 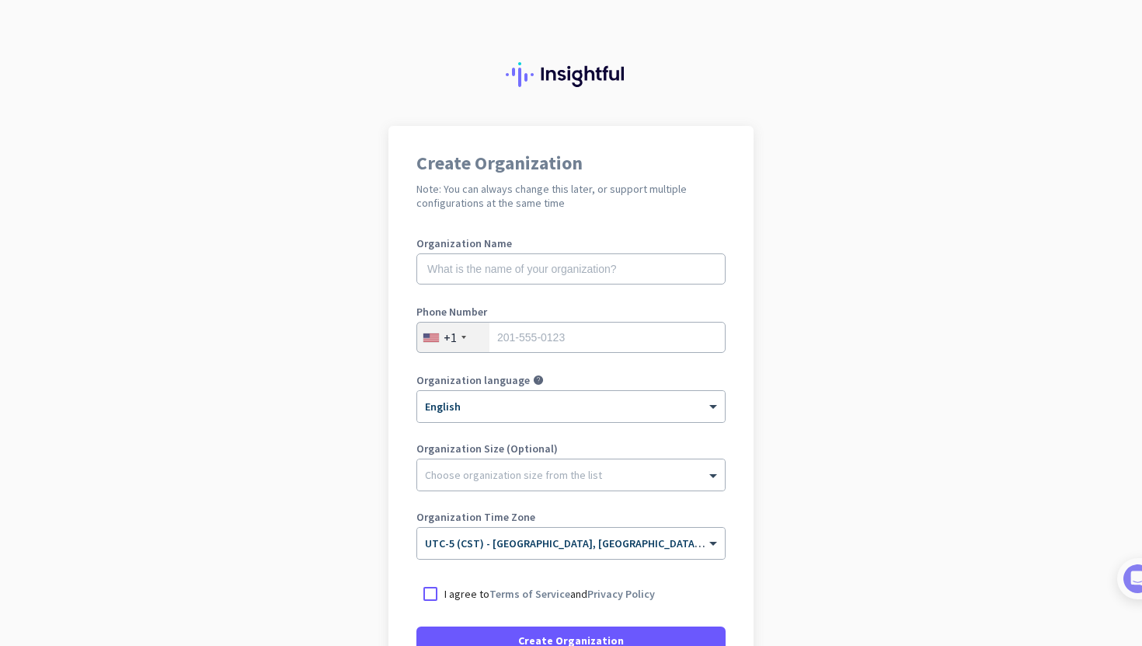 What do you see at coordinates (530, 594) in the screenshot?
I see `a: Terms of Service` at bounding box center [530, 594].